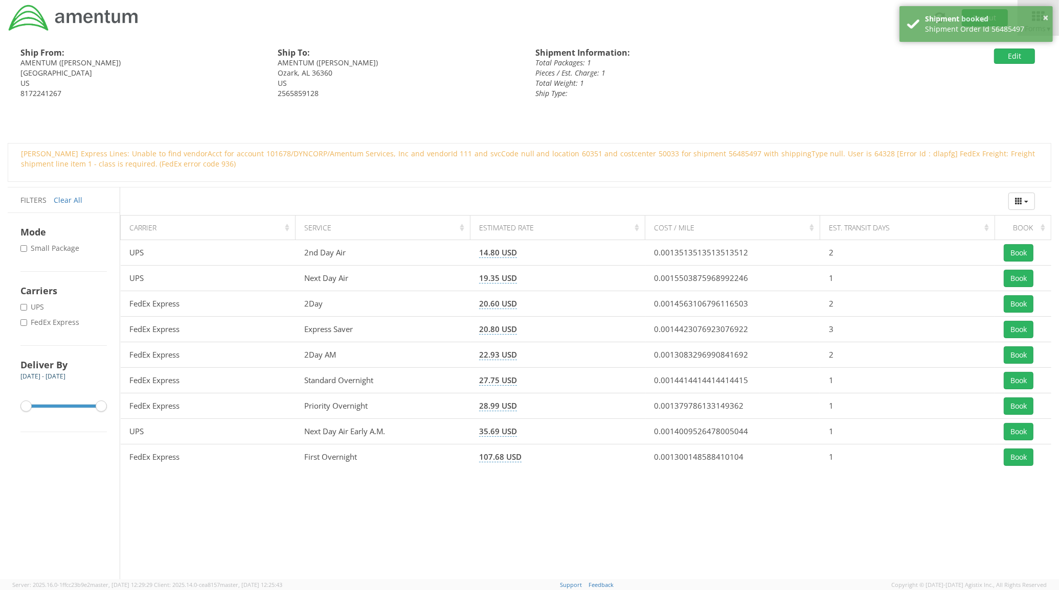 The image size is (1059, 590). Describe the element at coordinates (733, 458) in the screenshot. I see `td: 0.001300148588410104` at that location.